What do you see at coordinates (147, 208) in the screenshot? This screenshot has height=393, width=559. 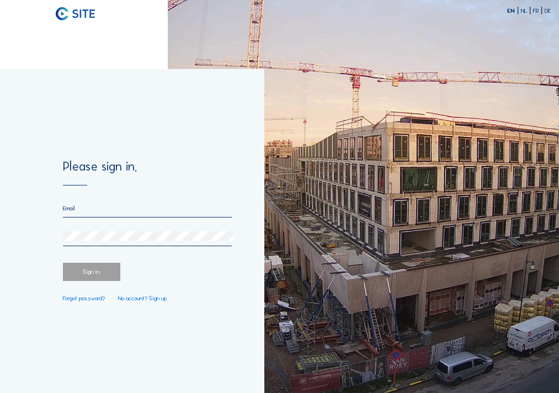 I see `input: Email` at bounding box center [147, 208].